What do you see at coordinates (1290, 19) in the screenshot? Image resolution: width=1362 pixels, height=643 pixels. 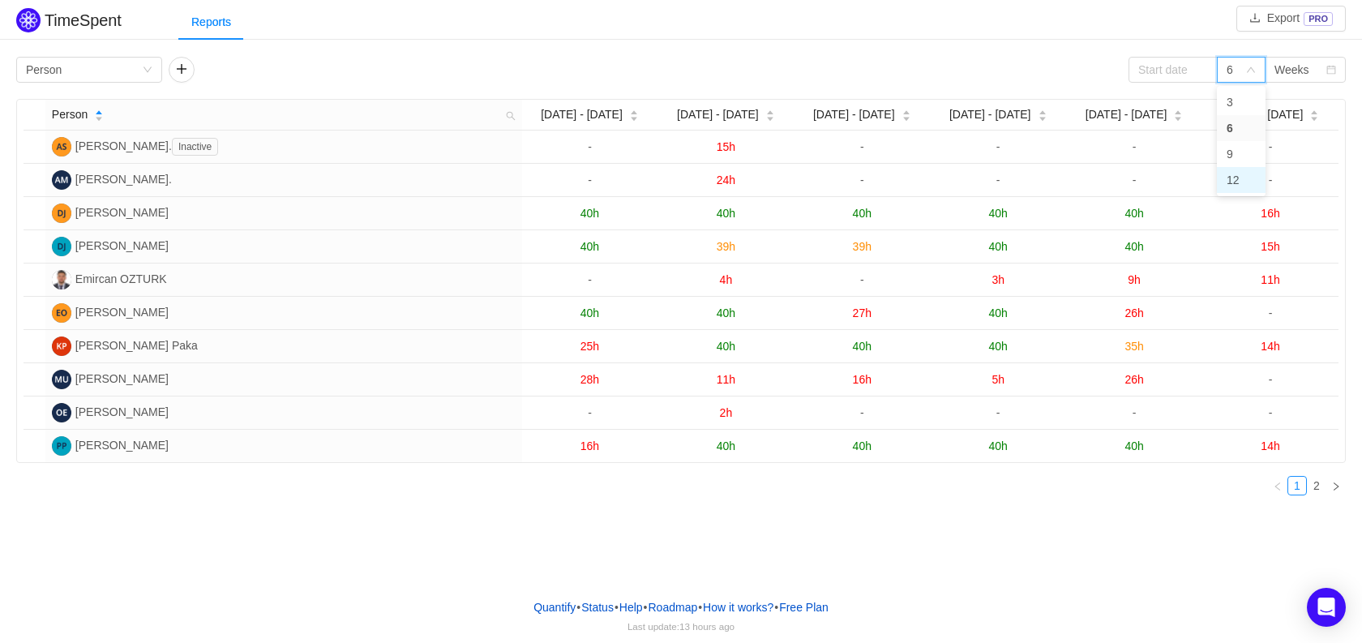 I see `button: icon: downloadExportPRO` at bounding box center [1290, 19].